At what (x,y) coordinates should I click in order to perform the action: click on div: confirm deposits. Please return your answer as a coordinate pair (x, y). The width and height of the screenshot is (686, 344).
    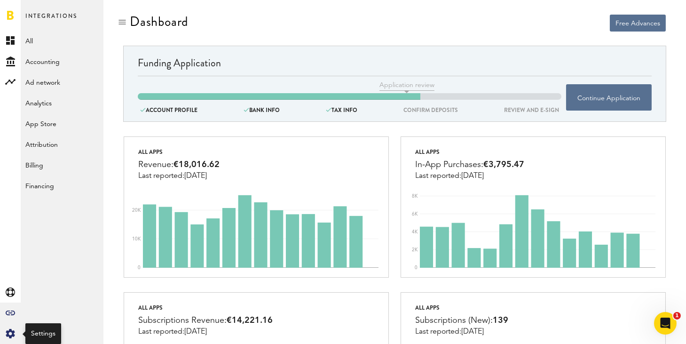
    Looking at the image, I should click on (431, 110).